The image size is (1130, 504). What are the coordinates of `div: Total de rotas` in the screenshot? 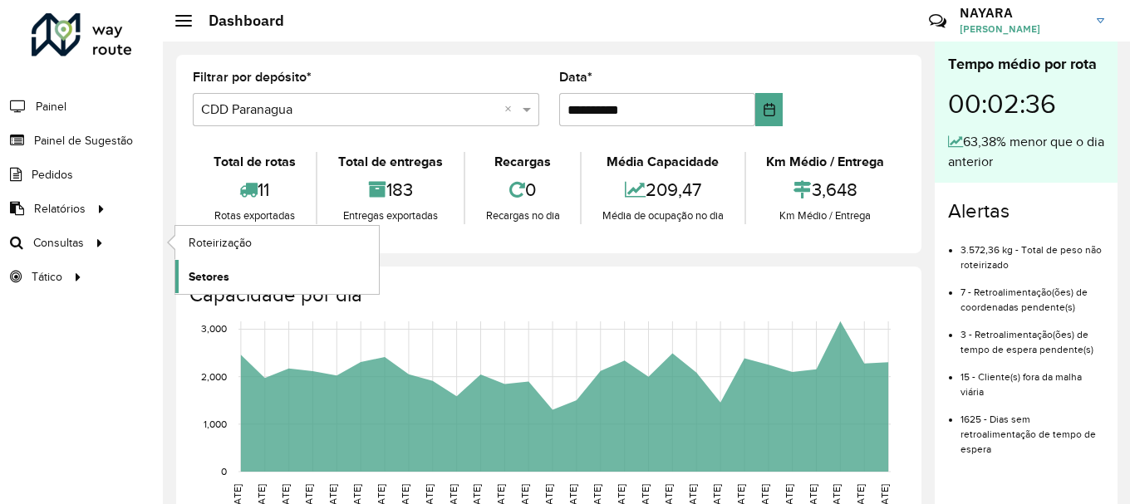 It's located at (254, 162).